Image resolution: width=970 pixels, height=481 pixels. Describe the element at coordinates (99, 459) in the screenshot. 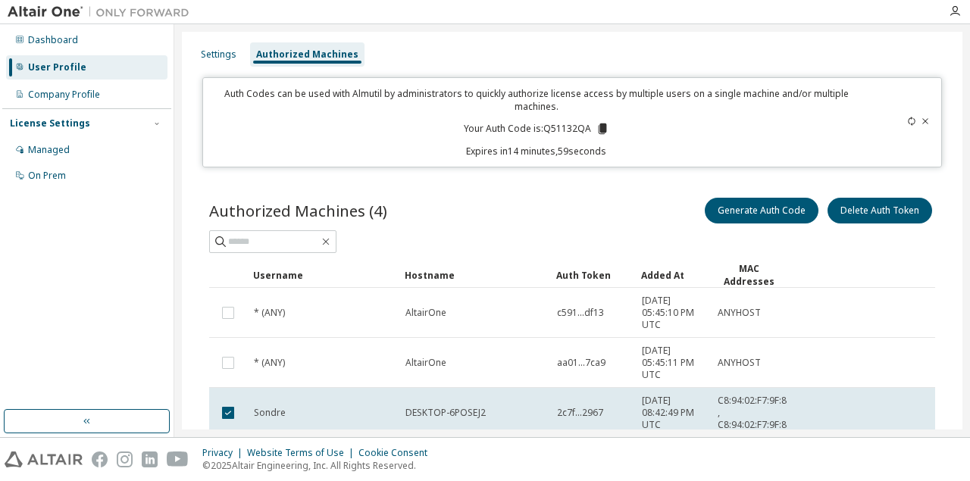

I see `img: facebook.svg` at that location.